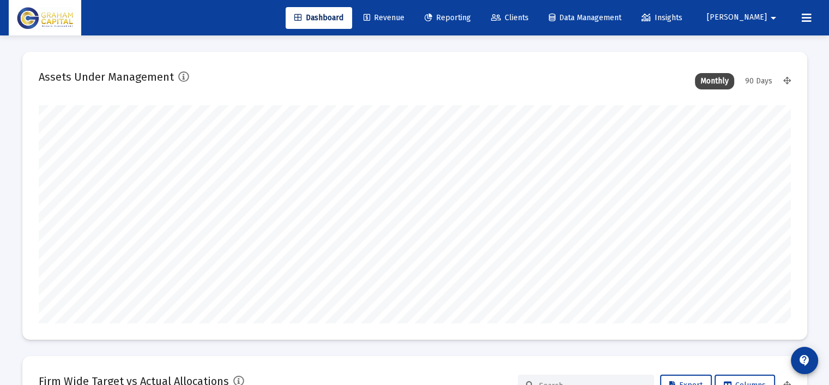 The width and height of the screenshot is (829, 385). Describe the element at coordinates (447, 17) in the screenshot. I see `span: Reporting` at that location.